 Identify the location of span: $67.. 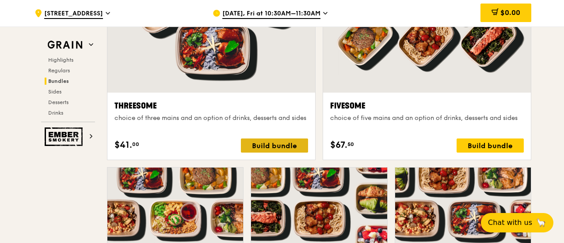
(338, 145).